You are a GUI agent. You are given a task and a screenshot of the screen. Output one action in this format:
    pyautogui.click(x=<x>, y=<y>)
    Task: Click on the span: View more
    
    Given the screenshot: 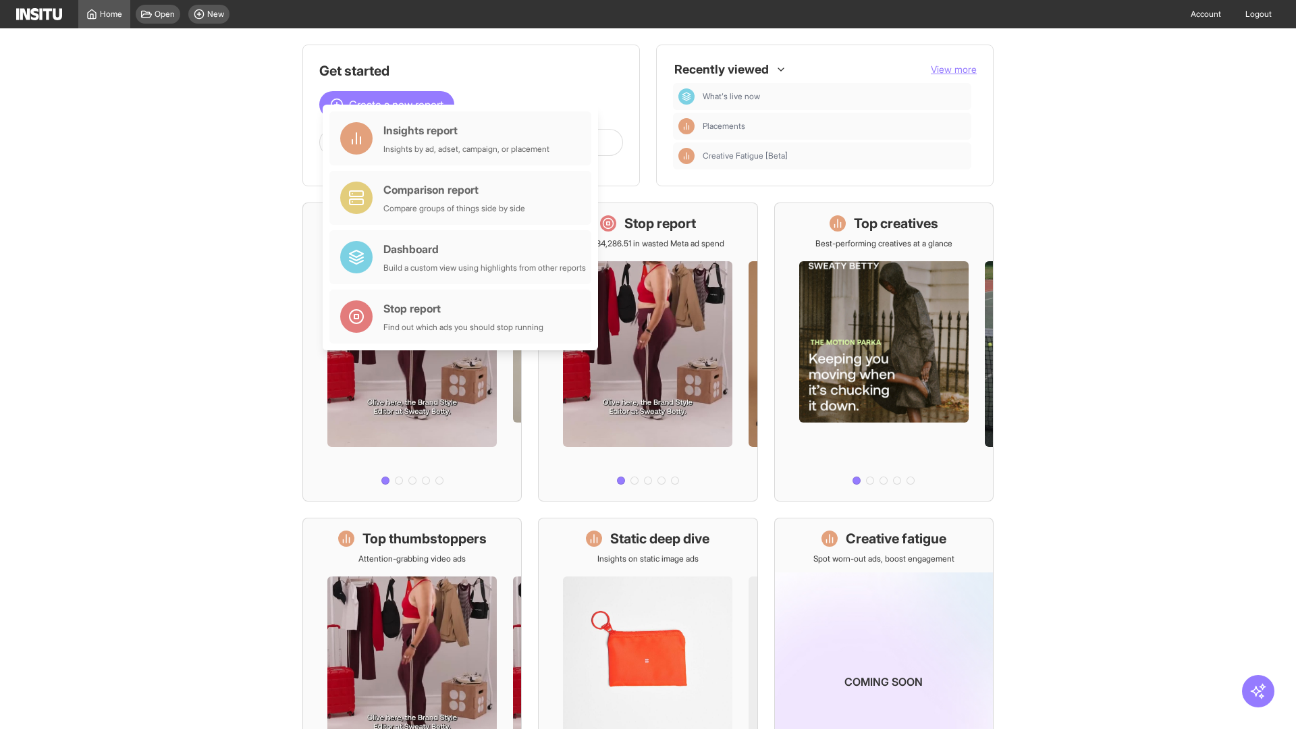 What is the action you would take?
    pyautogui.click(x=954, y=69)
    